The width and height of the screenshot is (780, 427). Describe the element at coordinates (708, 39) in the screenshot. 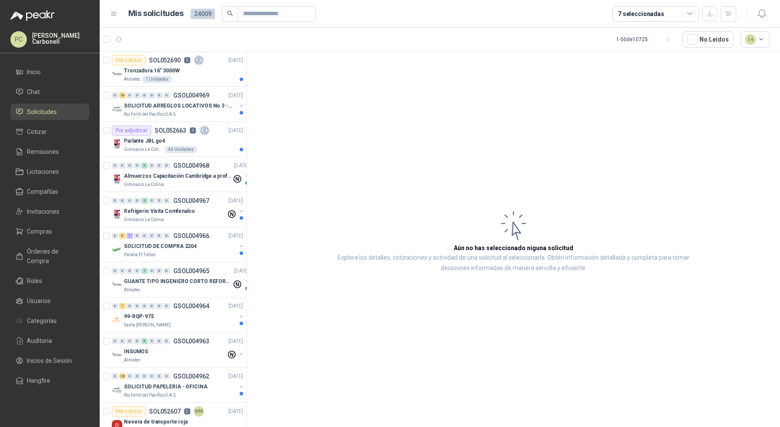

I see `button: No Leídos` at that location.